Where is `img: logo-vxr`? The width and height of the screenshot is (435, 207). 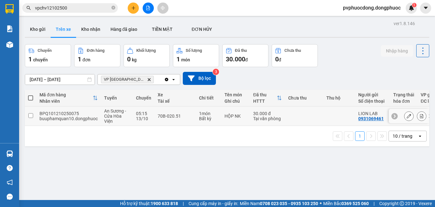
img: logo-vxr is located at coordinates (10, 9).